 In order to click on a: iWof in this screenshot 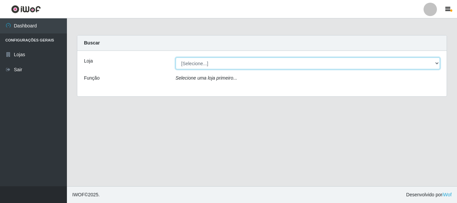, I will do `click(447, 195)`.